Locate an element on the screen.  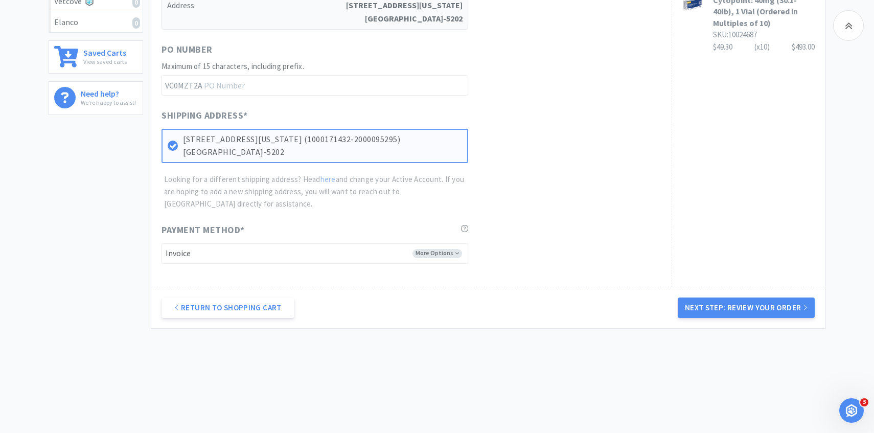
p: We're happy to assist! is located at coordinates (108, 102).